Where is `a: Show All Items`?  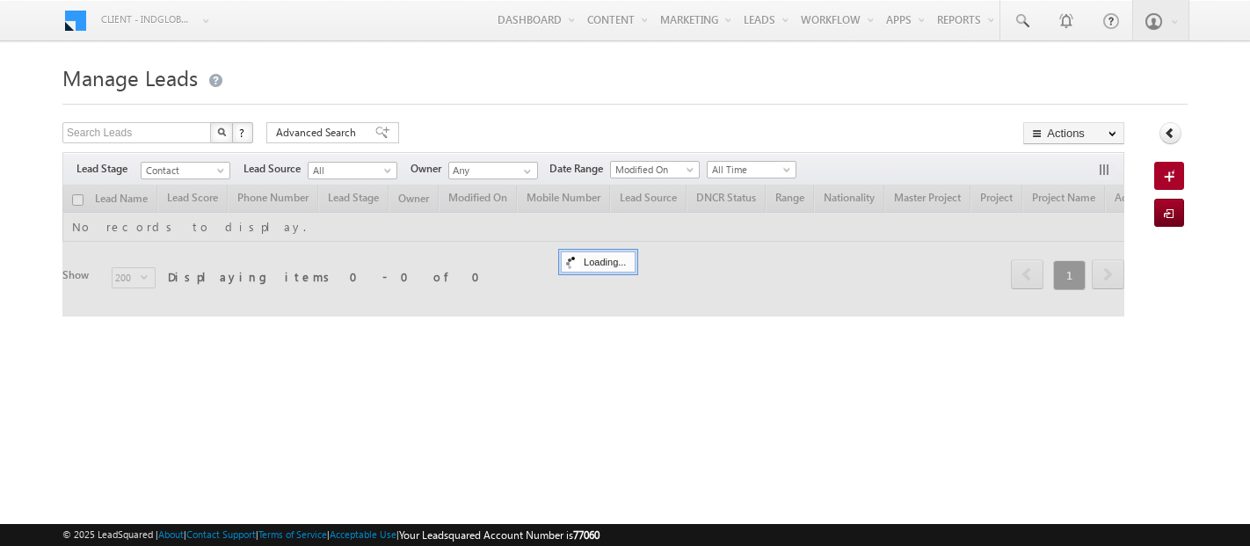 a: Show All Items is located at coordinates (525, 171).